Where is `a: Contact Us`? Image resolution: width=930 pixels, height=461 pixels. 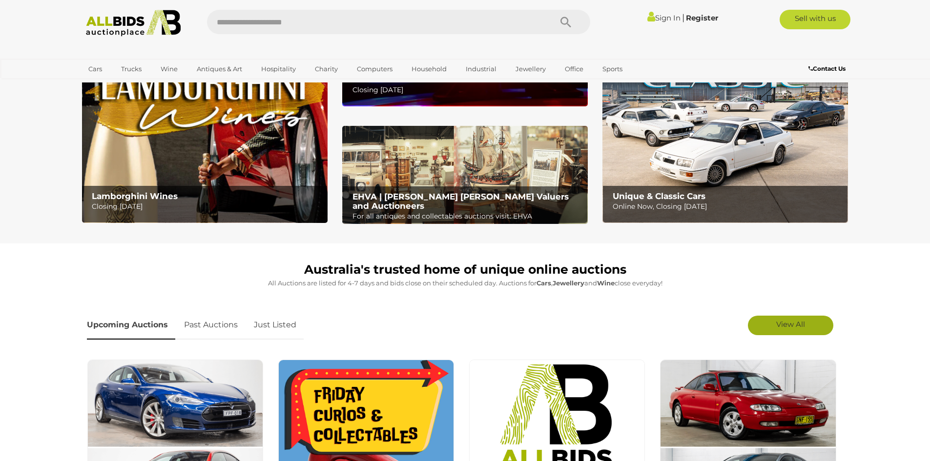
a: Contact Us is located at coordinates (828, 69).